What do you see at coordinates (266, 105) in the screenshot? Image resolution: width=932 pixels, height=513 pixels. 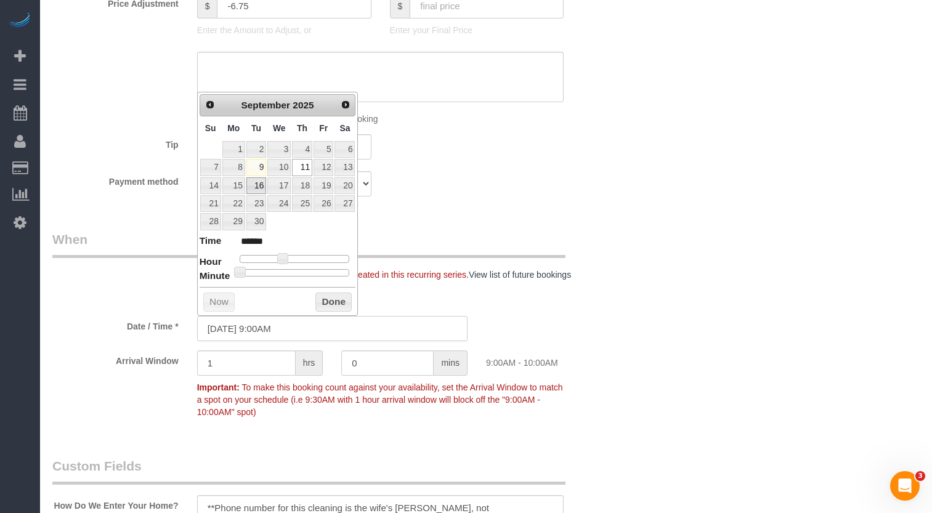 I see `span: September` at bounding box center [266, 105].